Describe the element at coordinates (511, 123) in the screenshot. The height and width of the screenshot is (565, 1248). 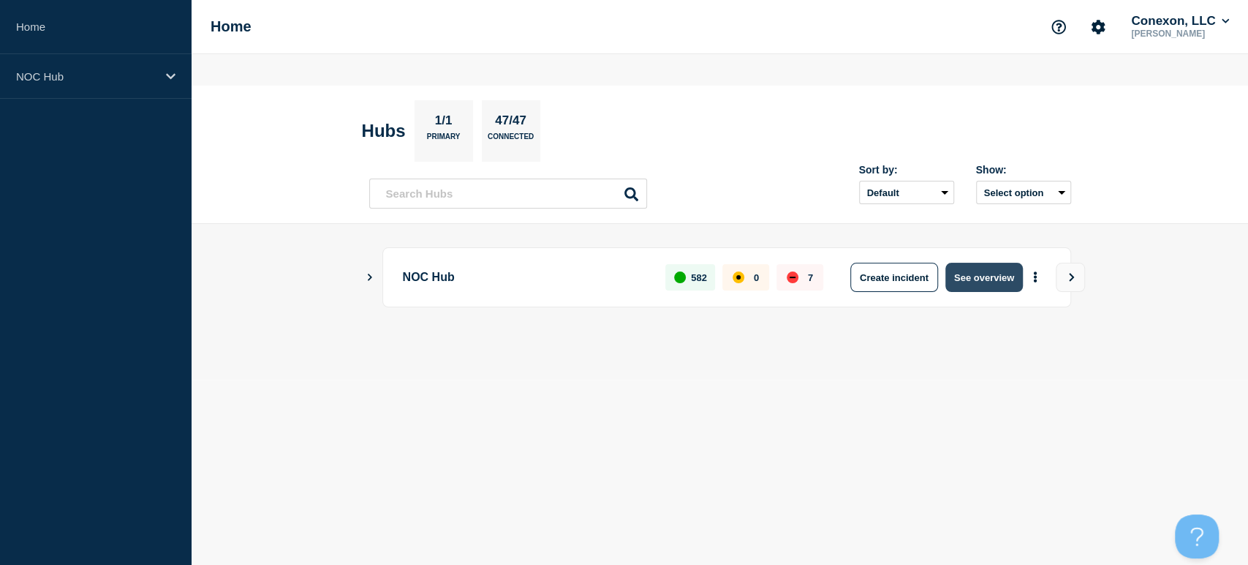
I see `p: 47/47` at that location.